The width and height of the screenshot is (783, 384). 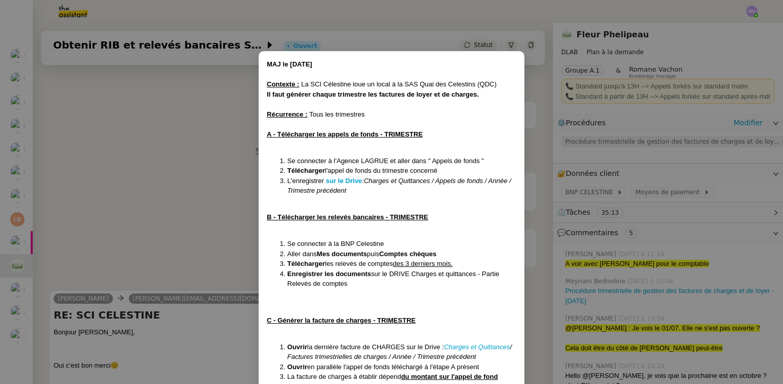 What do you see at coordinates (402, 186) in the screenshot?
I see `li: L'enregistrer :` at bounding box center [402, 186].